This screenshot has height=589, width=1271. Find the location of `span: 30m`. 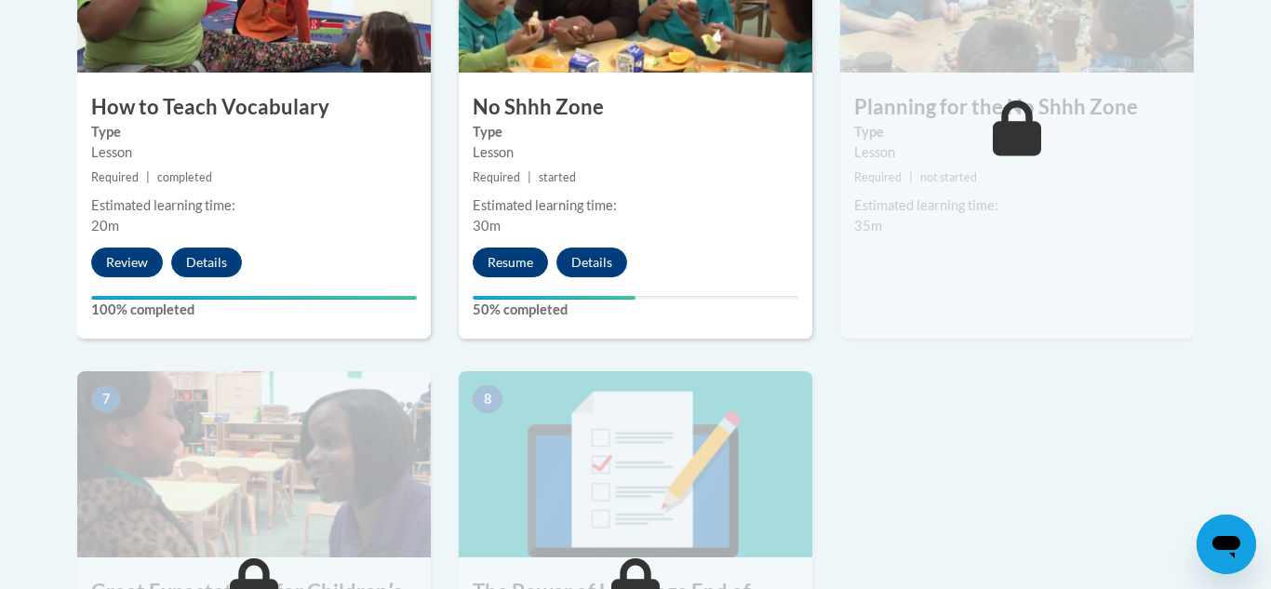

span: 30m is located at coordinates (487, 225).